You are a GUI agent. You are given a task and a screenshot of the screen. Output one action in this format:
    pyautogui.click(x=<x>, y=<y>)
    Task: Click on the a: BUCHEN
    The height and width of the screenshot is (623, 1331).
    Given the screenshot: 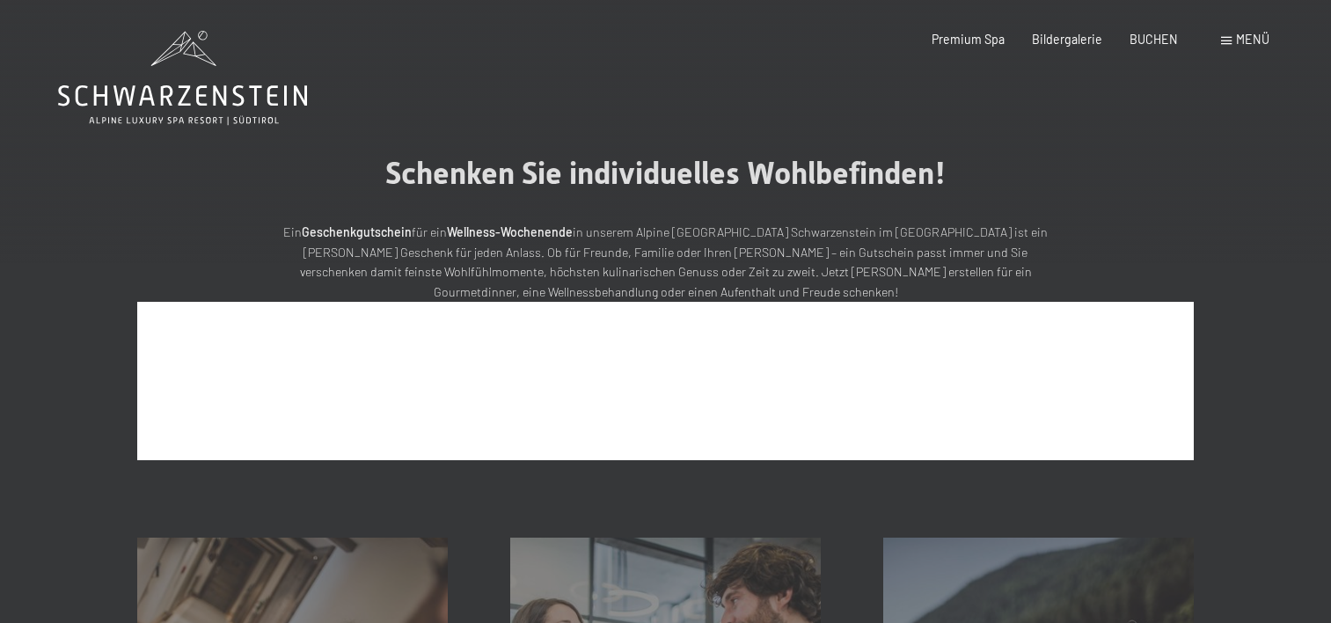 What is the action you would take?
    pyautogui.click(x=1153, y=39)
    